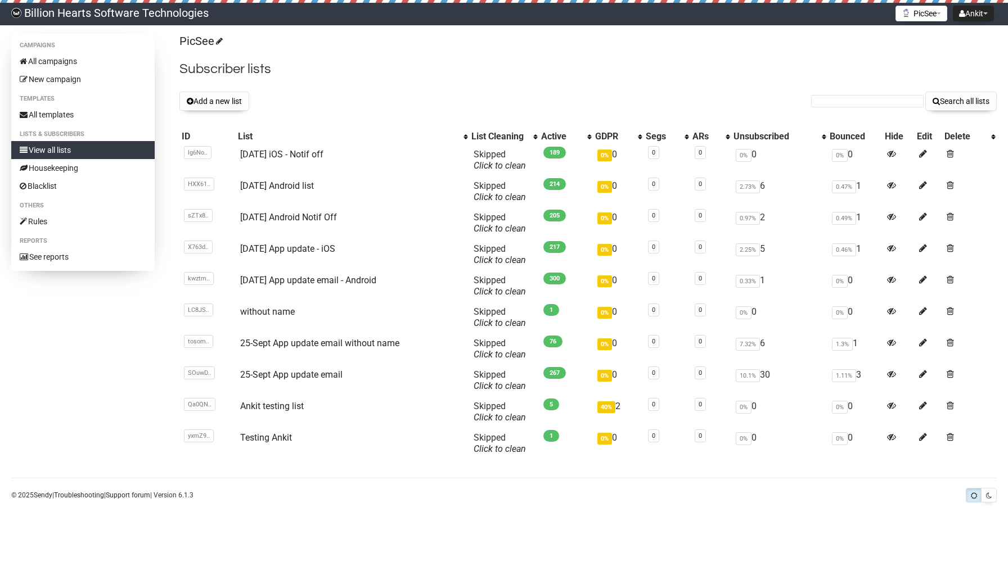  Describe the element at coordinates (83, 222) in the screenshot. I see `a: Rules` at that location.